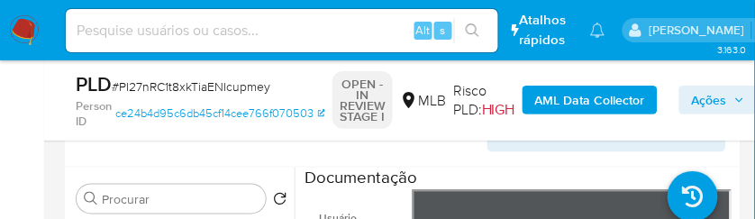  Describe the element at coordinates (180, 200) in the screenshot. I see `input: Procurar` at that location.